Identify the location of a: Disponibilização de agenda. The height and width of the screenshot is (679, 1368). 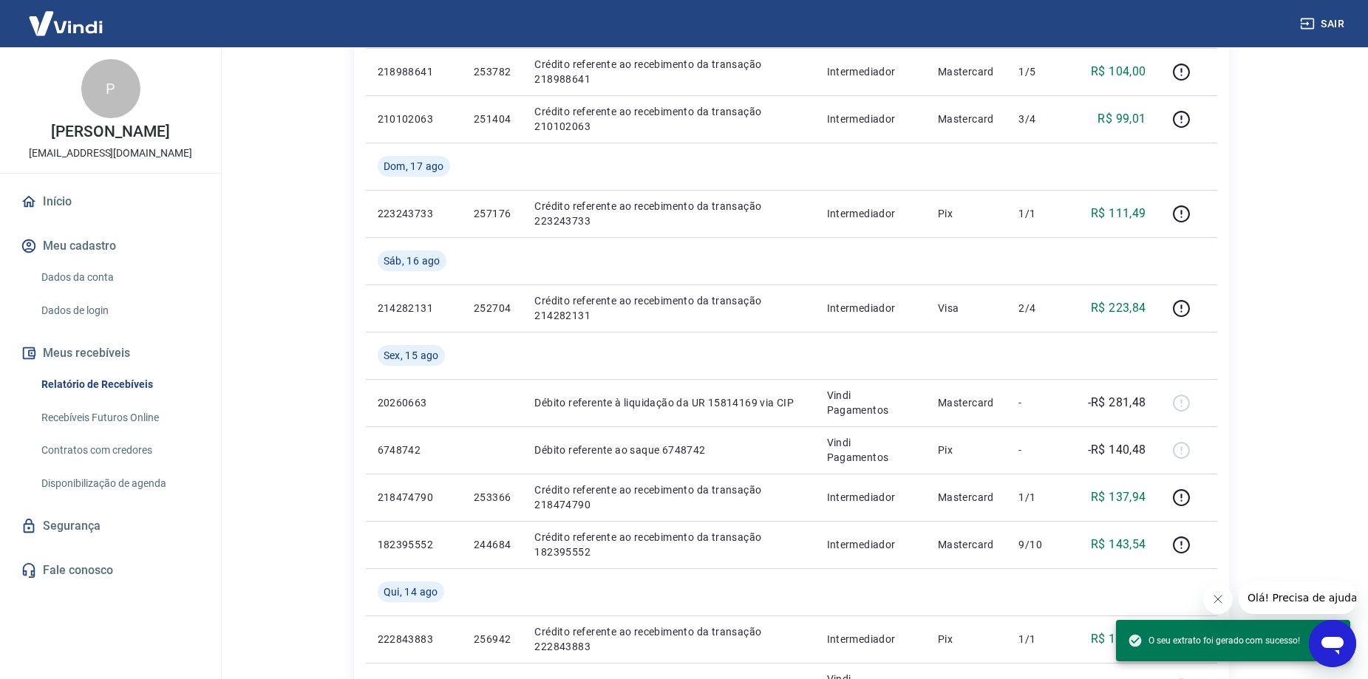
(119, 483).